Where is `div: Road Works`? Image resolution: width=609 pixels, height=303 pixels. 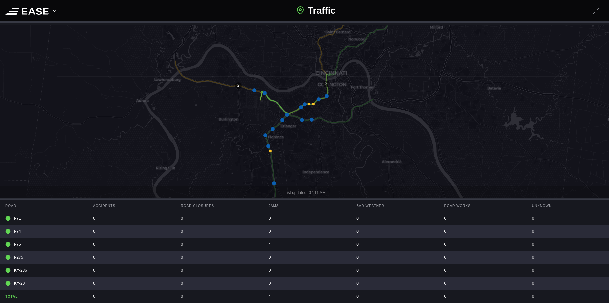 div: Road Works is located at coordinates (480, 206).